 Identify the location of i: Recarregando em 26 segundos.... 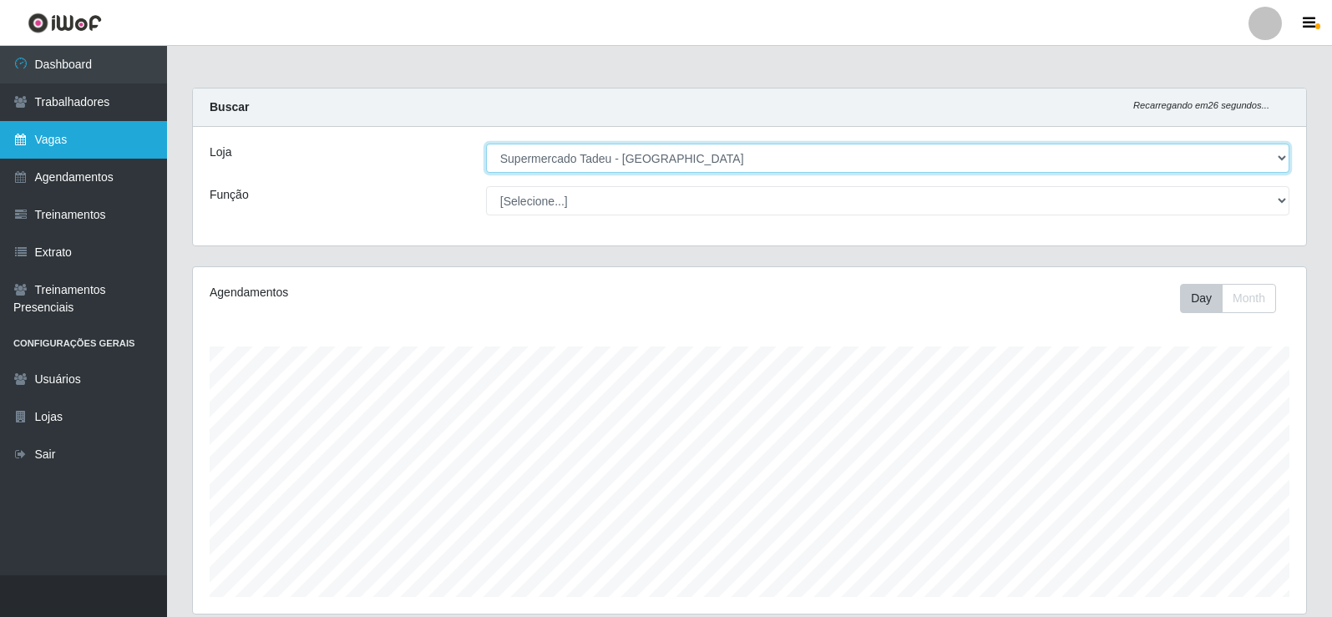
(1201, 105).